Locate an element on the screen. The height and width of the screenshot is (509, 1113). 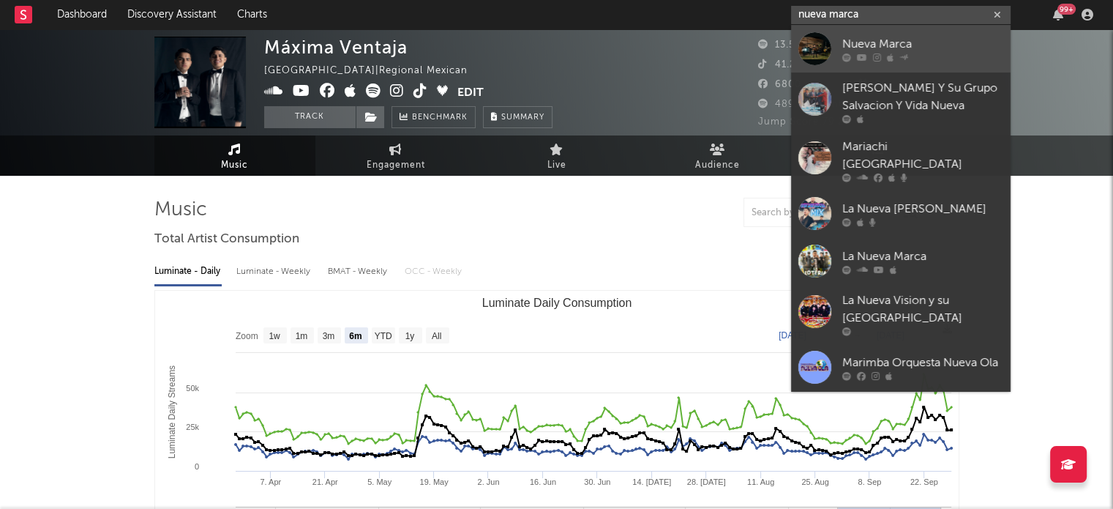
a: Marimba Orquesta Nueva Ola is located at coordinates (901, 367).